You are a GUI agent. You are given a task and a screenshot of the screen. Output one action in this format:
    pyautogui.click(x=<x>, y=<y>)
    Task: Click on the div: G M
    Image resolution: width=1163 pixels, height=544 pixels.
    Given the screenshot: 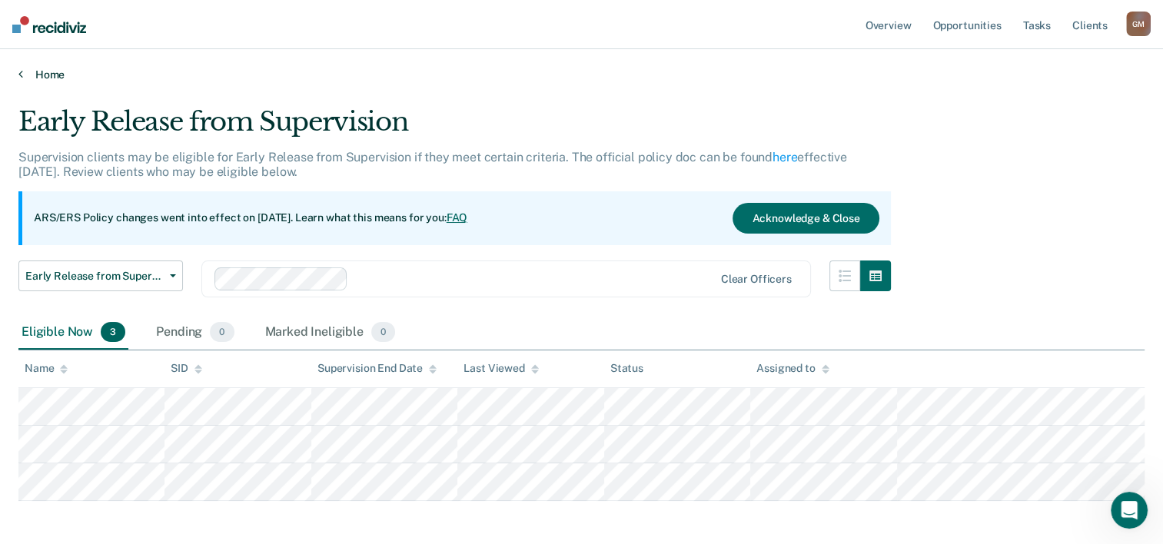 What is the action you would take?
    pyautogui.click(x=1138, y=24)
    